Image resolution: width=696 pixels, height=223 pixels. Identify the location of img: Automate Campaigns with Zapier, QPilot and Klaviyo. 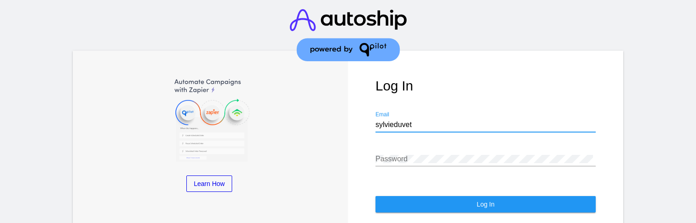
(209, 120).